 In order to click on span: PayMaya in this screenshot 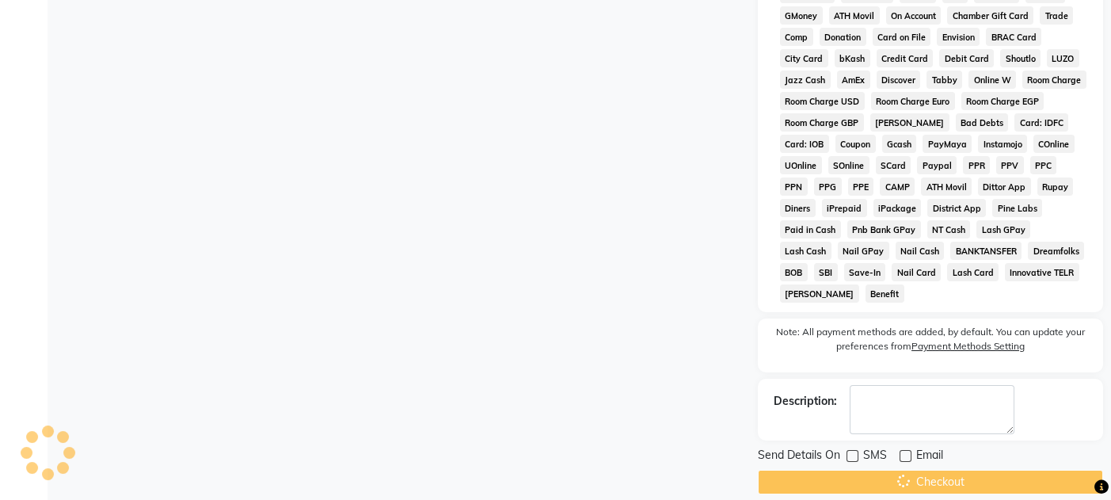, I will do `click(947, 143)`.